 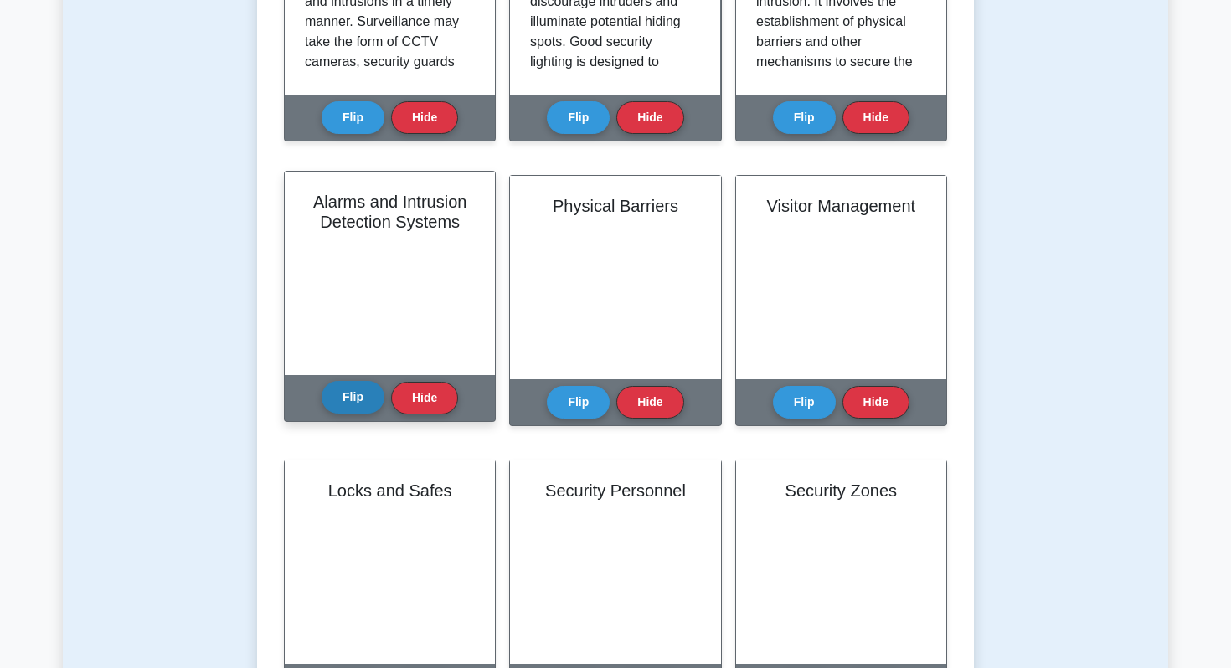 What do you see at coordinates (615, 206) in the screenshot?
I see `h2: Physical Barriers` at bounding box center [615, 206].